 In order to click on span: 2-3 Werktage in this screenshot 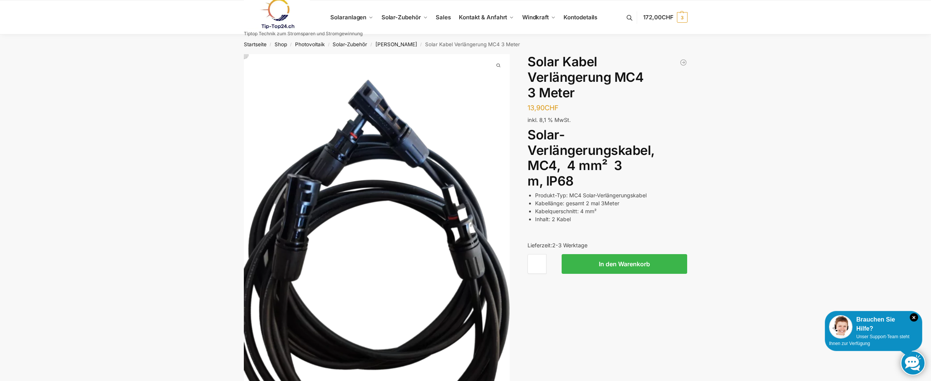, I will do `click(570, 245)`.